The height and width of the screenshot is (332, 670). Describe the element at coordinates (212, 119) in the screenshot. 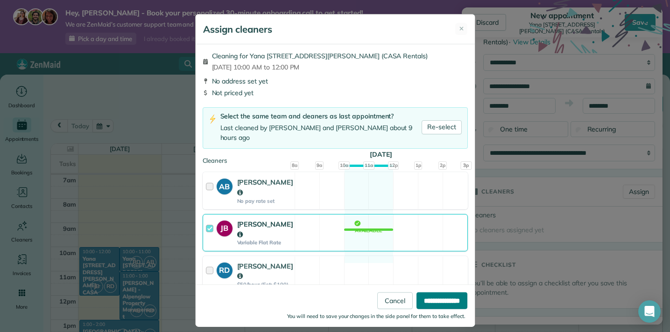

I see `img: lightning-bolt-icon-94e5364df696ac2de96d3a42b8a9ff6ba979493684c50e6bbbcda72601fa0d29.png` at that location.